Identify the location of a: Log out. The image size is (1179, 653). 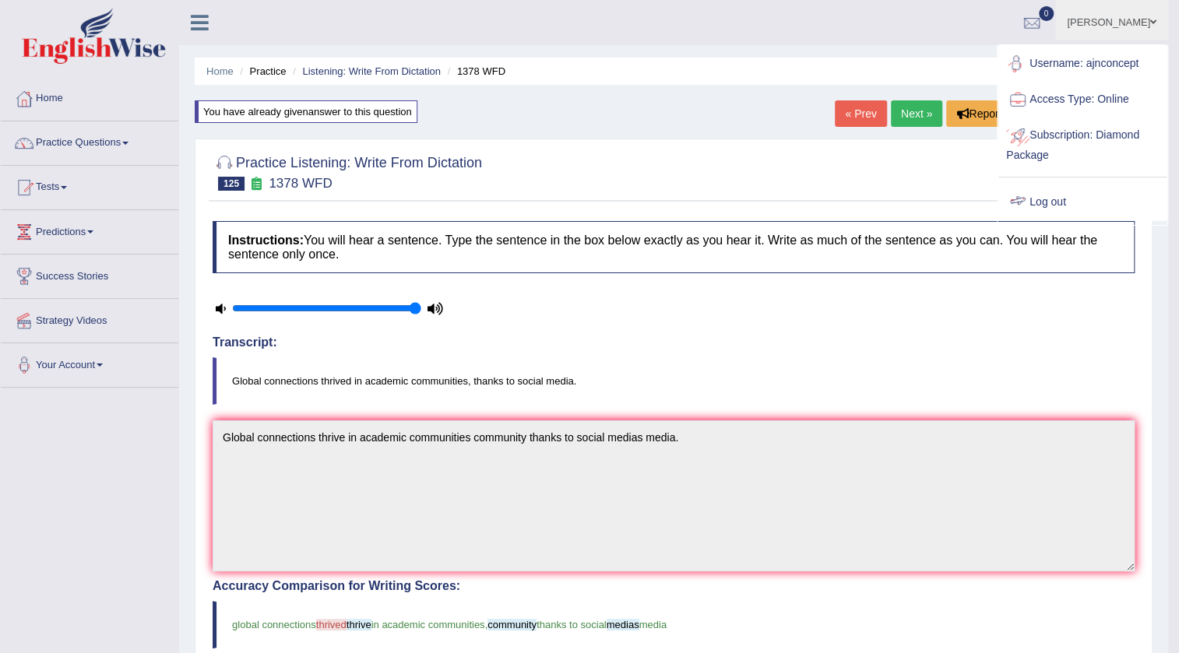
(1082, 202).